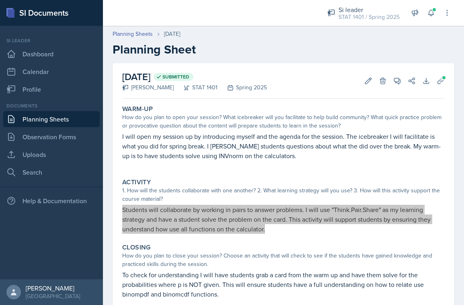 This screenshot has width=464, height=305. Describe the element at coordinates (51, 72) in the screenshot. I see `a: Calendar` at that location.